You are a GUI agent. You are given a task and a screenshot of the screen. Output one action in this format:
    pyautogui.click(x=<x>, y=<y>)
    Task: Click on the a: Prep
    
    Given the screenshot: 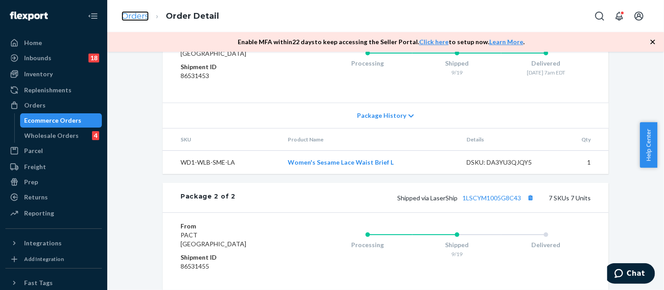 What is the action you would take?
    pyautogui.click(x=54, y=182)
    